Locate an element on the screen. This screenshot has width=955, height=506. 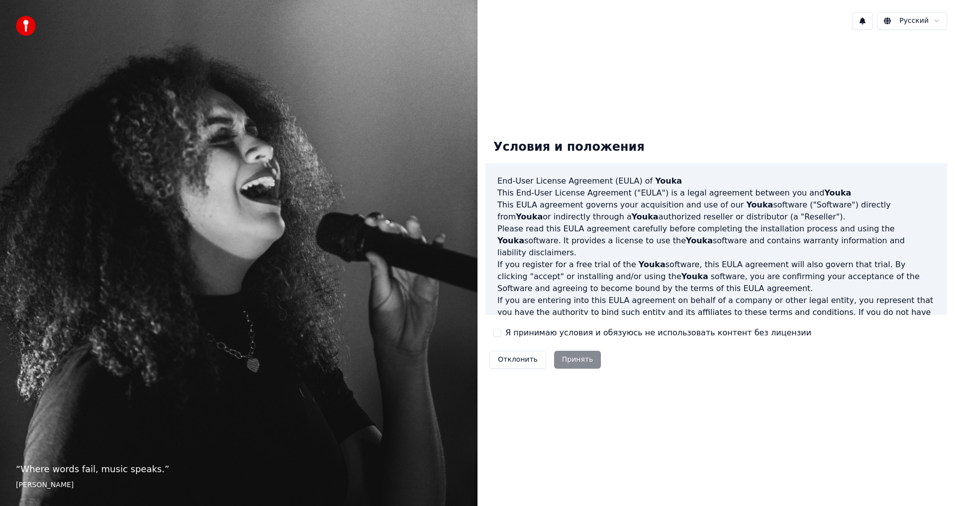
h3: End-User License Agreement (EULA) of is located at coordinates (716, 181).